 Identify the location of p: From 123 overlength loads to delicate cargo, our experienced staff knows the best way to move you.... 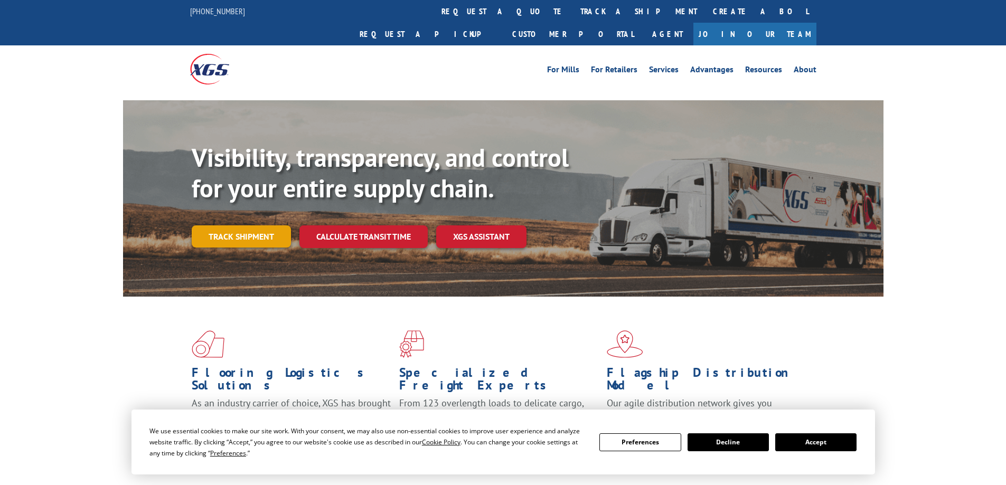
(499, 421).